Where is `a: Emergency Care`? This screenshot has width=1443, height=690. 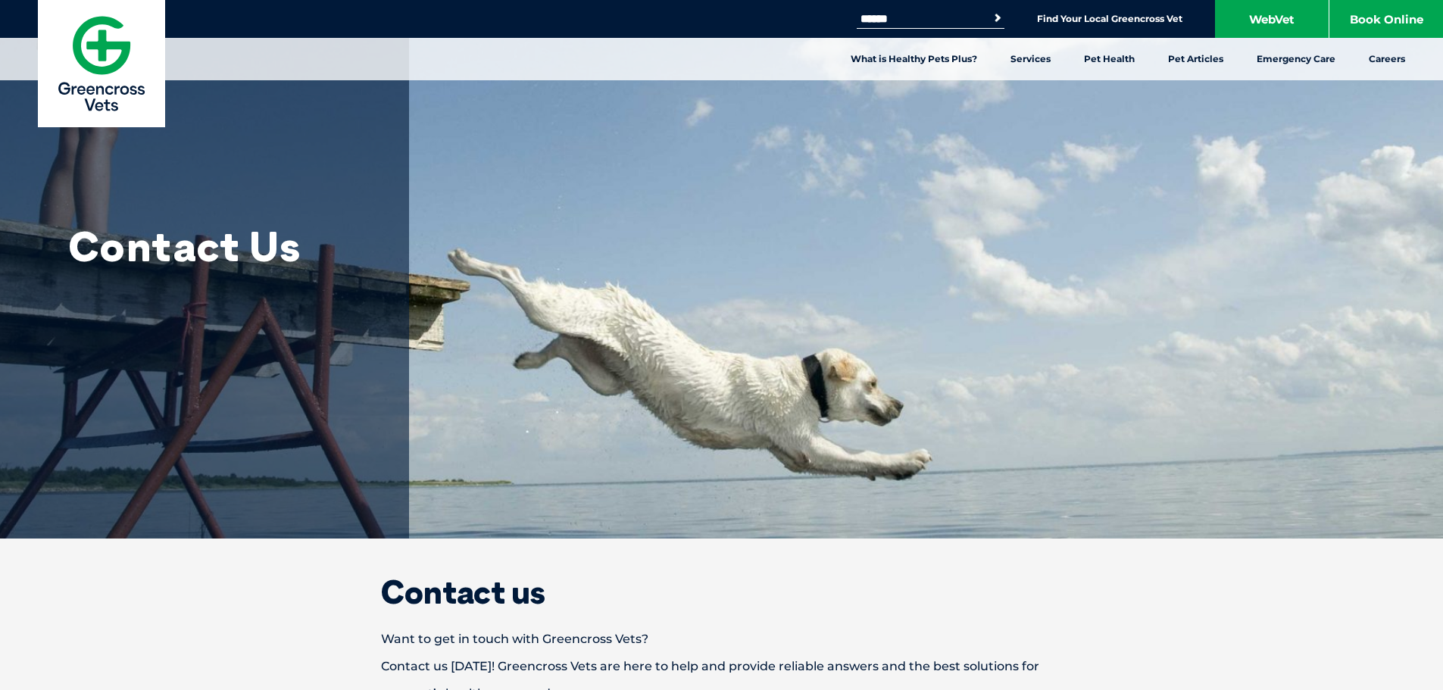 a: Emergency Care is located at coordinates (1296, 59).